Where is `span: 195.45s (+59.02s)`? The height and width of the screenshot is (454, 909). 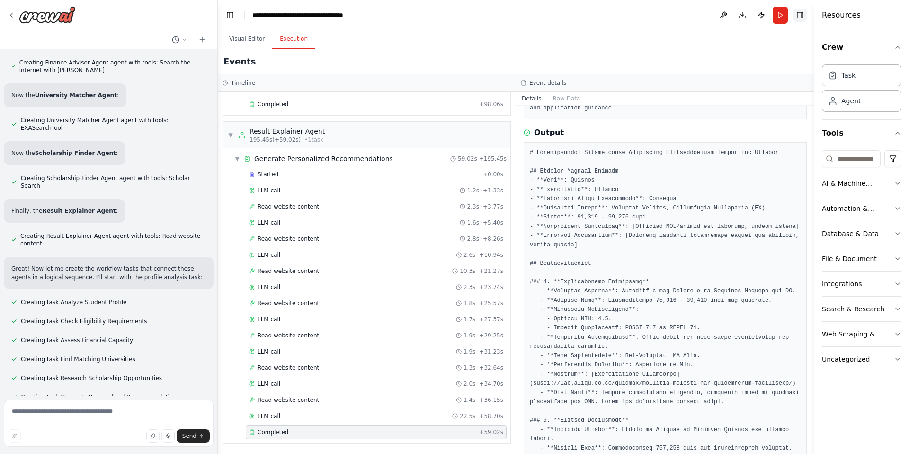 span: 195.45s (+59.02s) is located at coordinates (275, 140).